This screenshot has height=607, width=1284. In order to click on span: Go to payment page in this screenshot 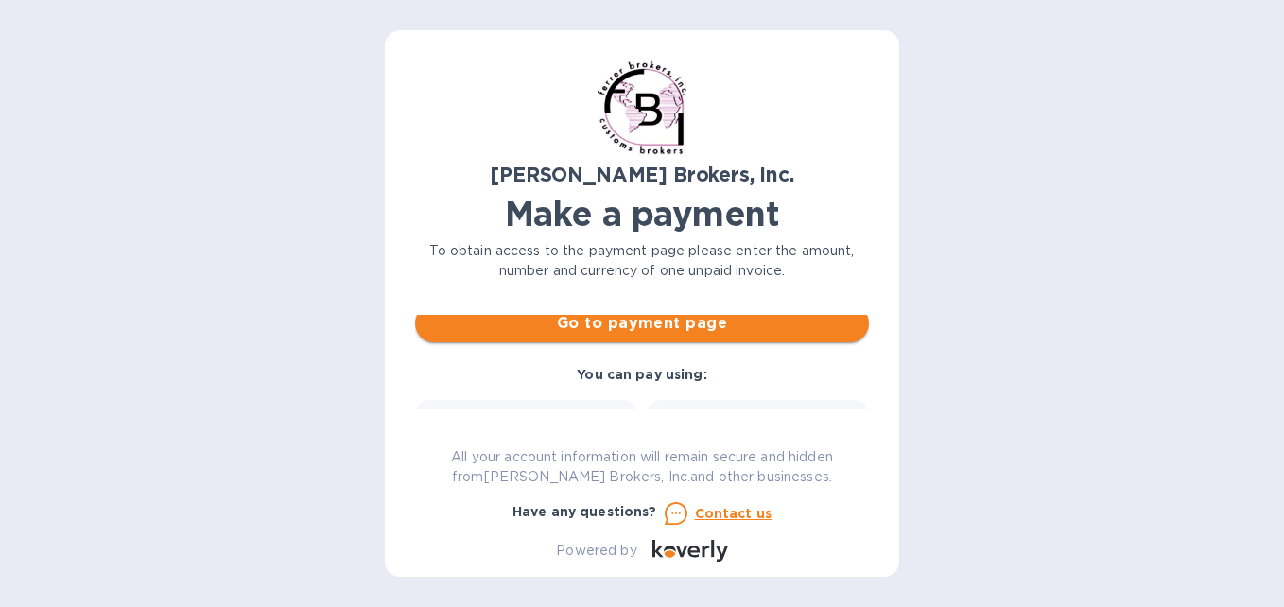, I will do `click(642, 323)`.